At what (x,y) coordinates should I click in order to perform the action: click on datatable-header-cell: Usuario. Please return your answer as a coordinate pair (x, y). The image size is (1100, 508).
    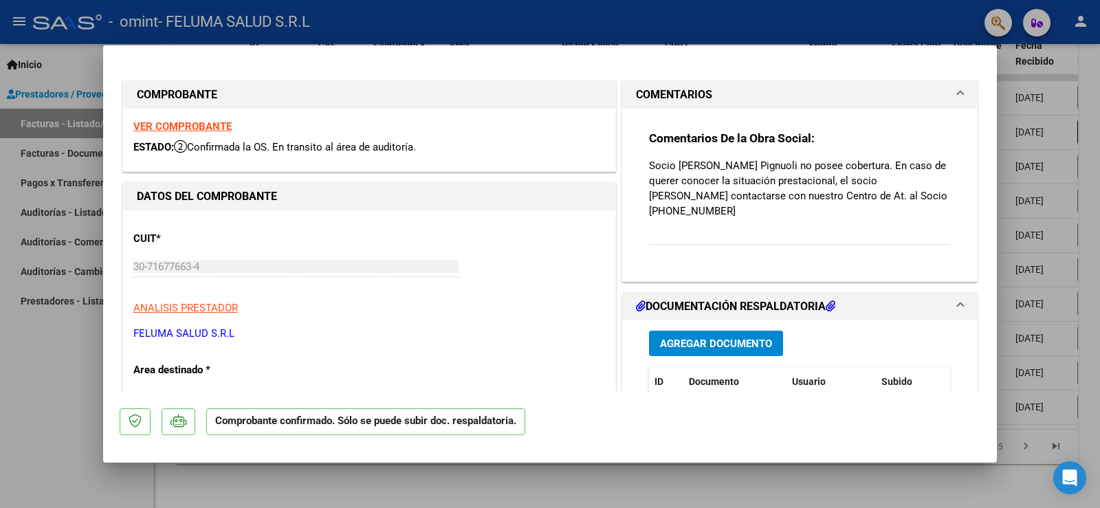
    Looking at the image, I should click on (831, 381).